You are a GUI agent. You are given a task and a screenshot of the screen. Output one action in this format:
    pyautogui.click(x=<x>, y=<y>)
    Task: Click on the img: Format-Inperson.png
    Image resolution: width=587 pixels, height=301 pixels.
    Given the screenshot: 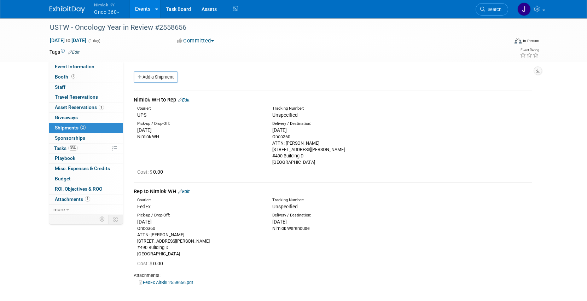 What is the action you would take?
    pyautogui.click(x=518, y=41)
    